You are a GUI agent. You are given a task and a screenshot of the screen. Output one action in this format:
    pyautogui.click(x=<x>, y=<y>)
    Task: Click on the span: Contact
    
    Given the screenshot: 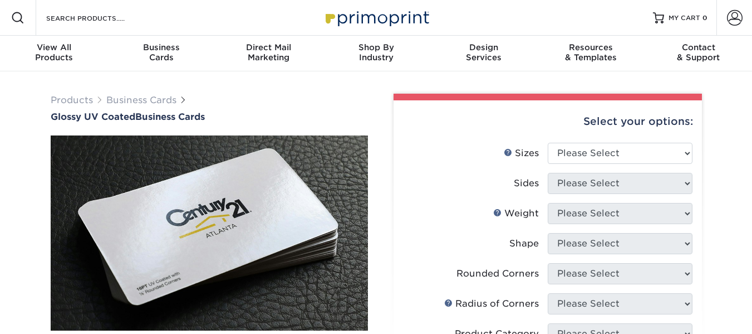 What is the action you would take?
    pyautogui.click(x=698, y=47)
    